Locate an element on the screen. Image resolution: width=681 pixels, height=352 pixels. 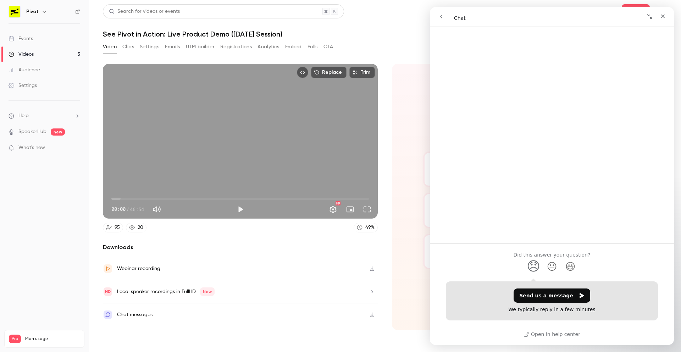
h6: Pivot is located at coordinates (32, 12).